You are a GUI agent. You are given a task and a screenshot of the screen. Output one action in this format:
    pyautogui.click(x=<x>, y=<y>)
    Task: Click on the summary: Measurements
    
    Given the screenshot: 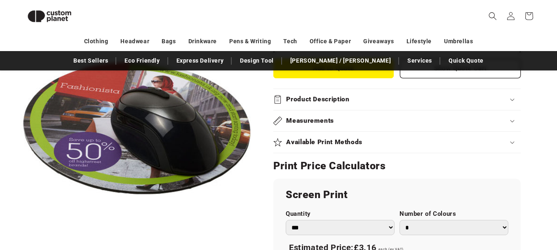 What is the action you would take?
    pyautogui.click(x=397, y=121)
    